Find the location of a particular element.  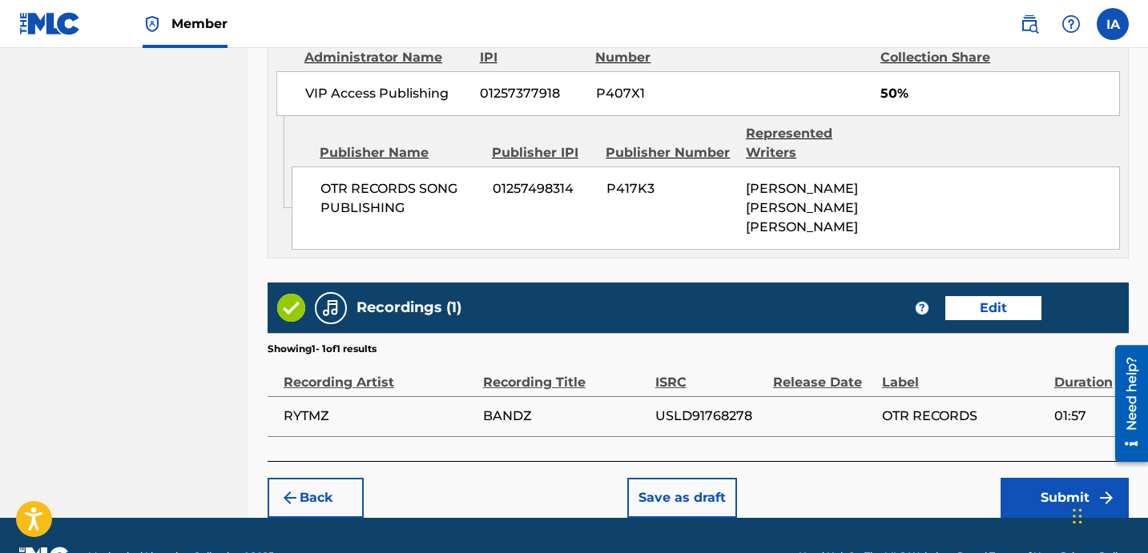

span: BANDZ is located at coordinates (565, 417).